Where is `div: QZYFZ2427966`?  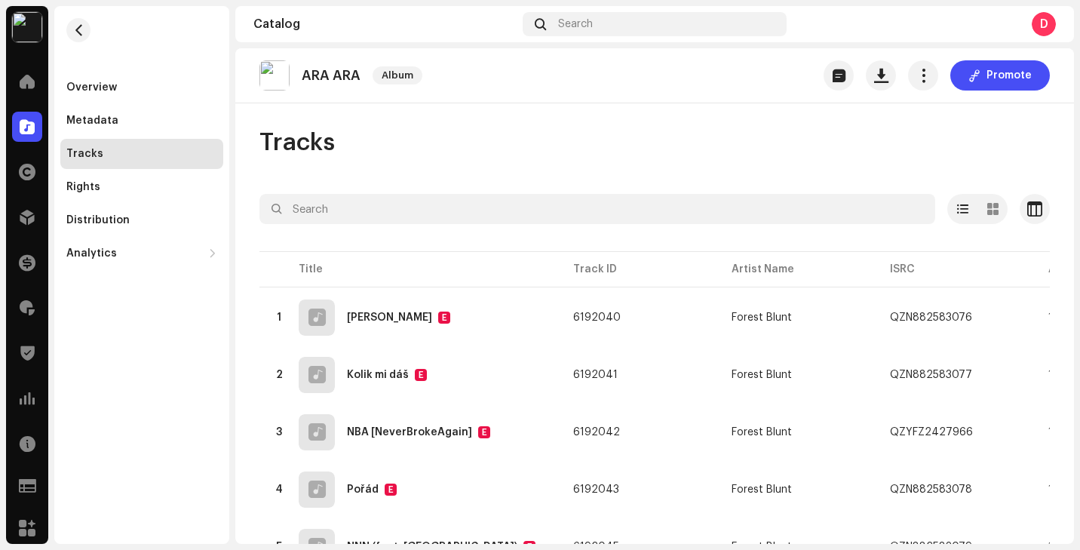 div: QZYFZ2427966 is located at coordinates (932, 432).